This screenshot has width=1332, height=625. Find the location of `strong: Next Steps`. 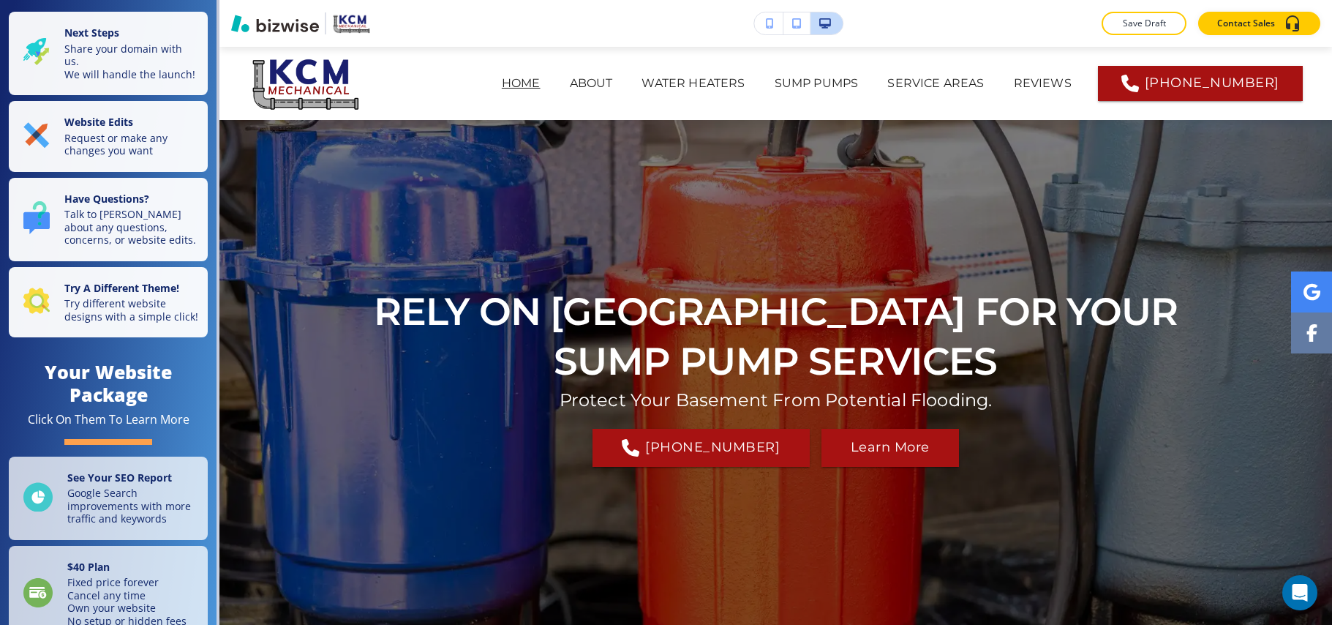

strong: Next Steps is located at coordinates (91, 32).